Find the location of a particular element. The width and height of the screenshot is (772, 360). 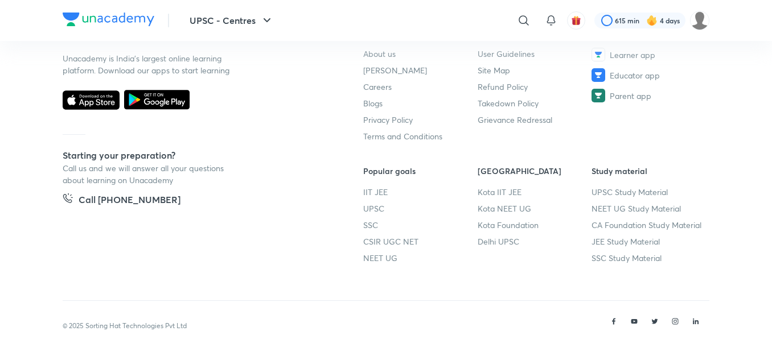

a: IIT JEE is located at coordinates (420, 192).